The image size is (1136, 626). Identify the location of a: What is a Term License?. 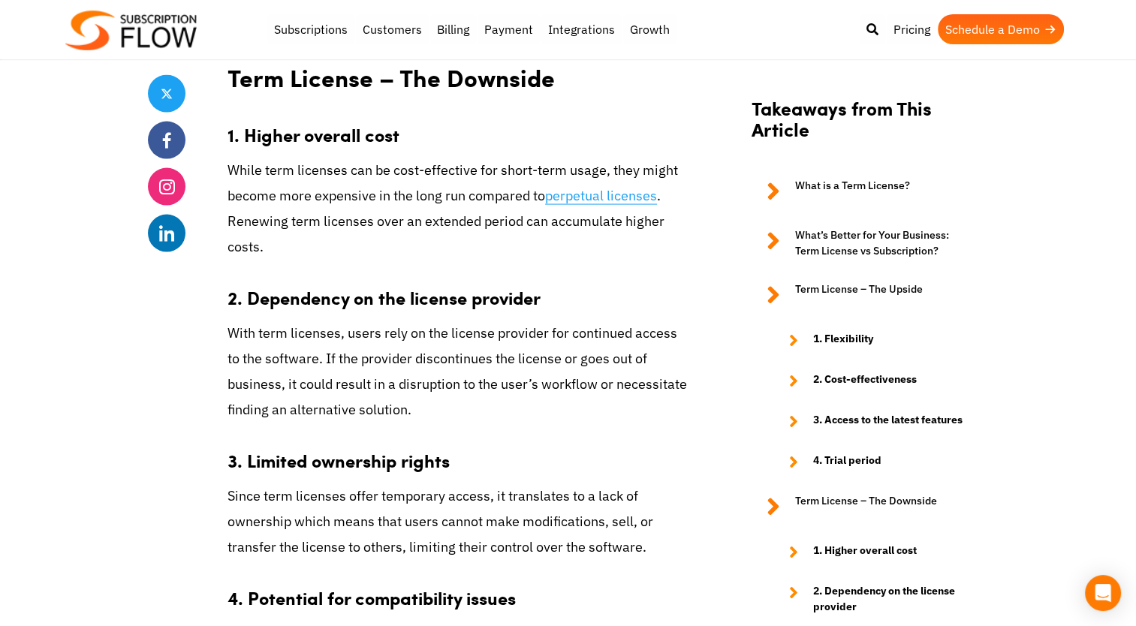
(862, 191).